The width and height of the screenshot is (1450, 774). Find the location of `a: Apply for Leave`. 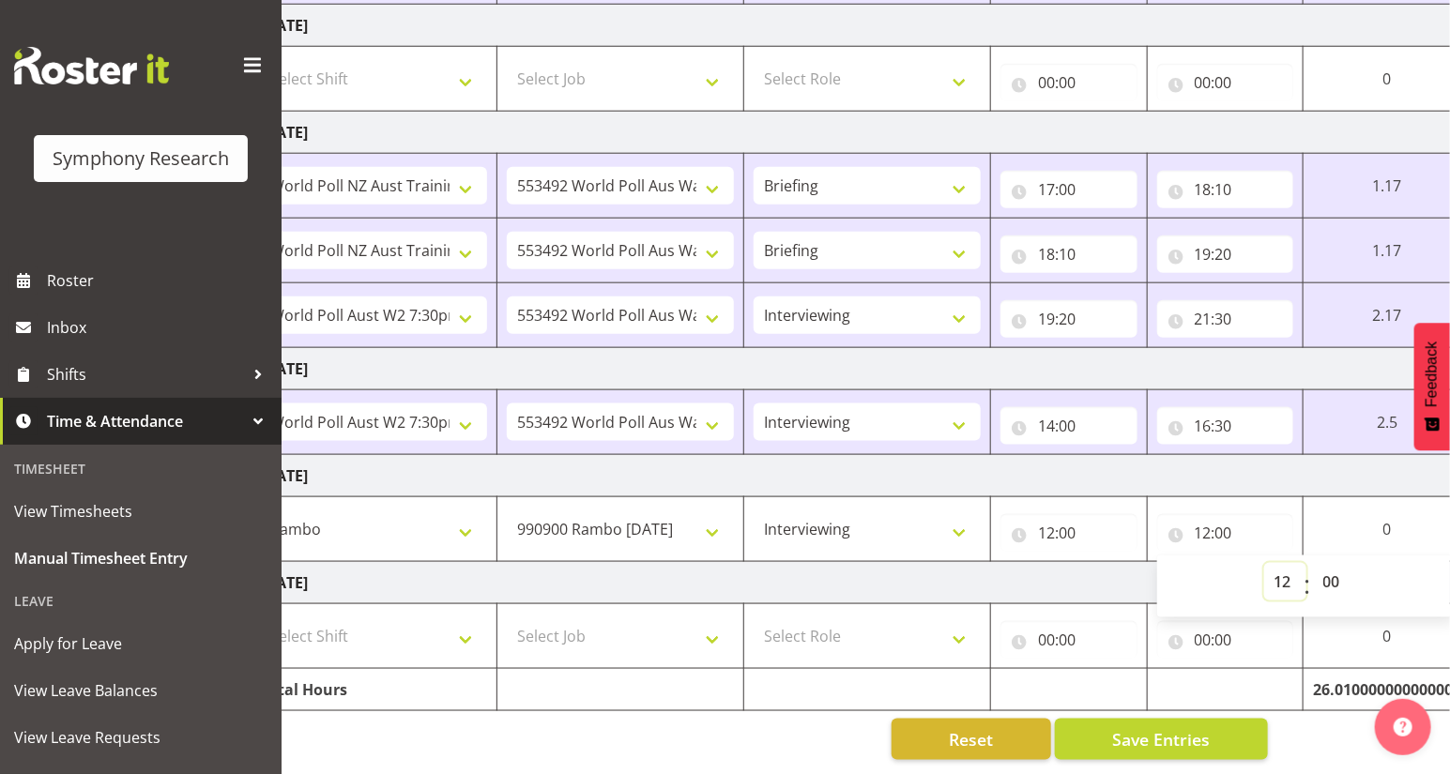

a: Apply for Leave is located at coordinates (141, 644).